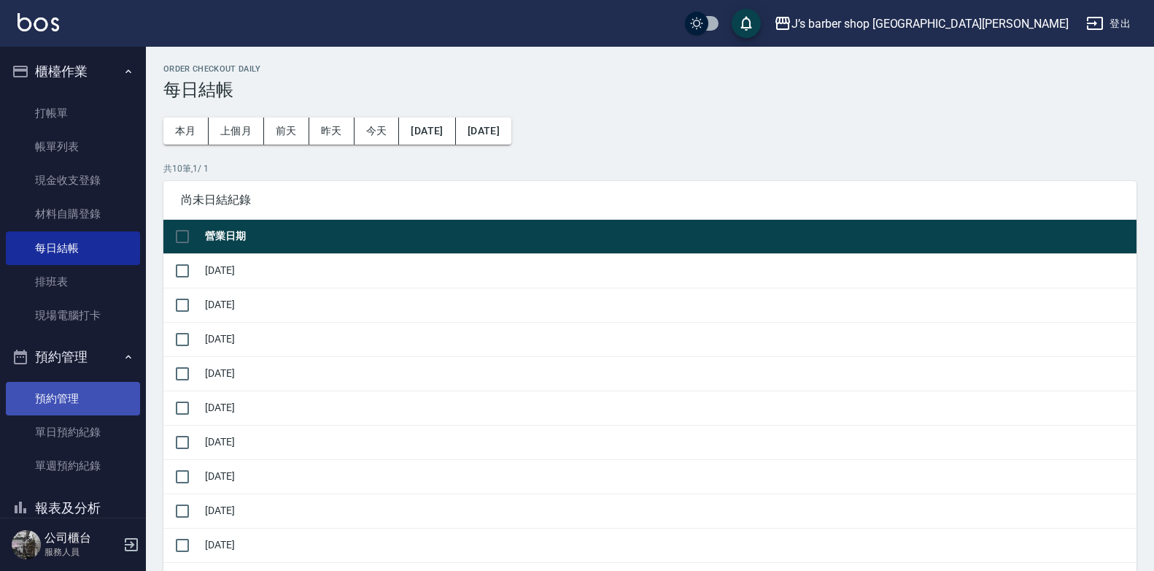  What do you see at coordinates (186, 131) in the screenshot?
I see `button: 本月` at bounding box center [186, 131].